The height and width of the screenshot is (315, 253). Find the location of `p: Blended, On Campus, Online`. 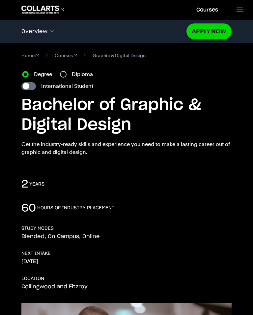

p: Blended, On Campus, Online is located at coordinates (61, 236).